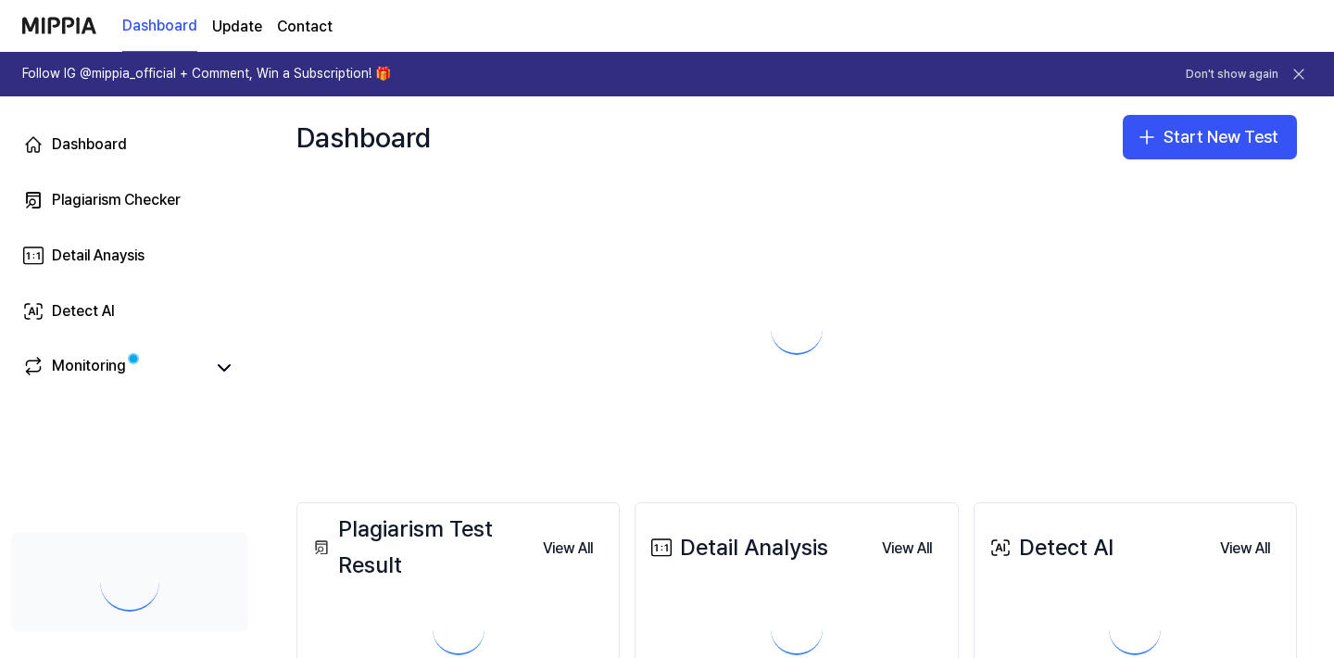  What do you see at coordinates (1210, 137) in the screenshot?
I see `button: Start New Test` at bounding box center [1210, 137].